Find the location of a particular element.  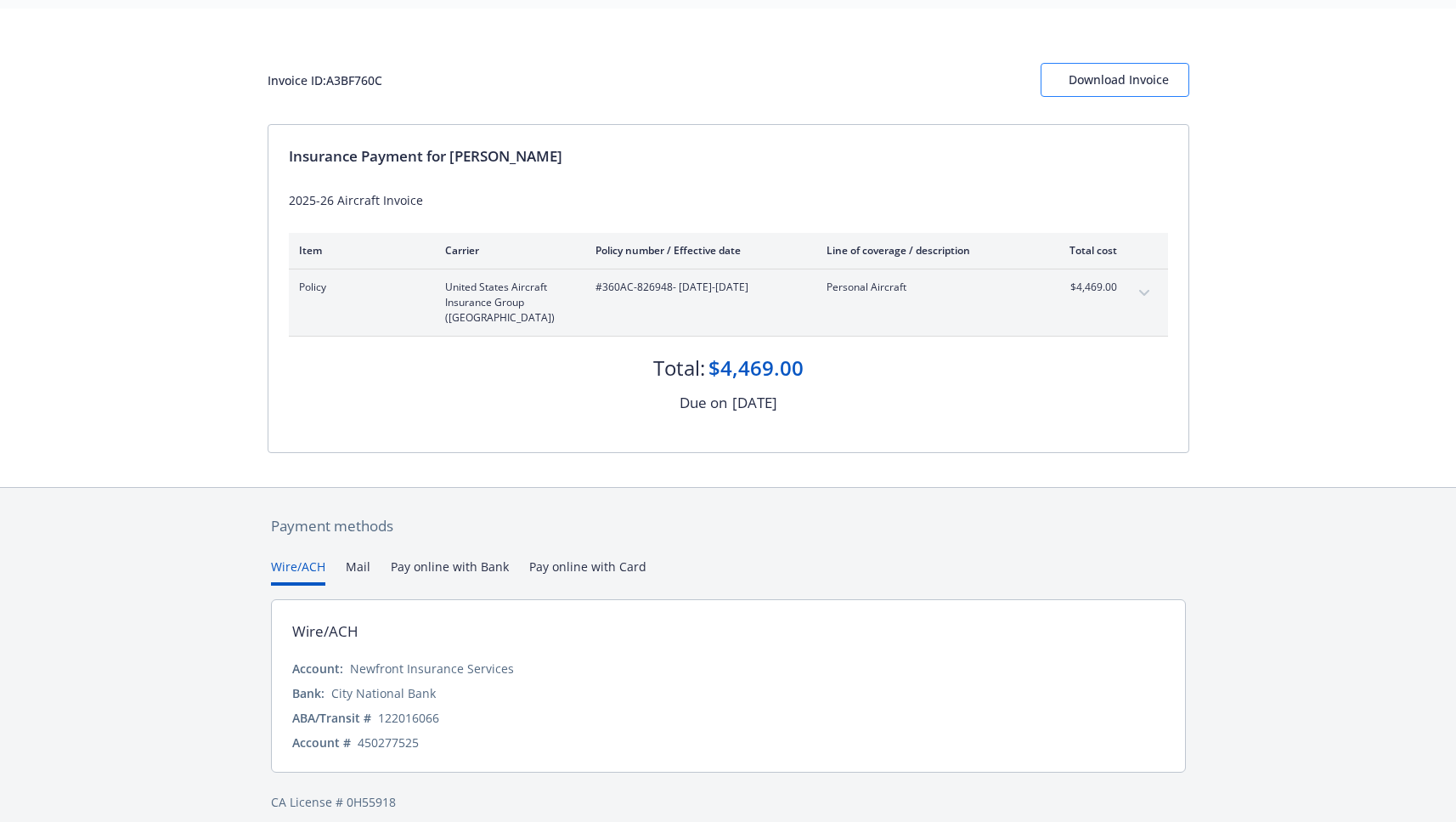

div: CA License # 0H55918 is located at coordinates (728, 802).